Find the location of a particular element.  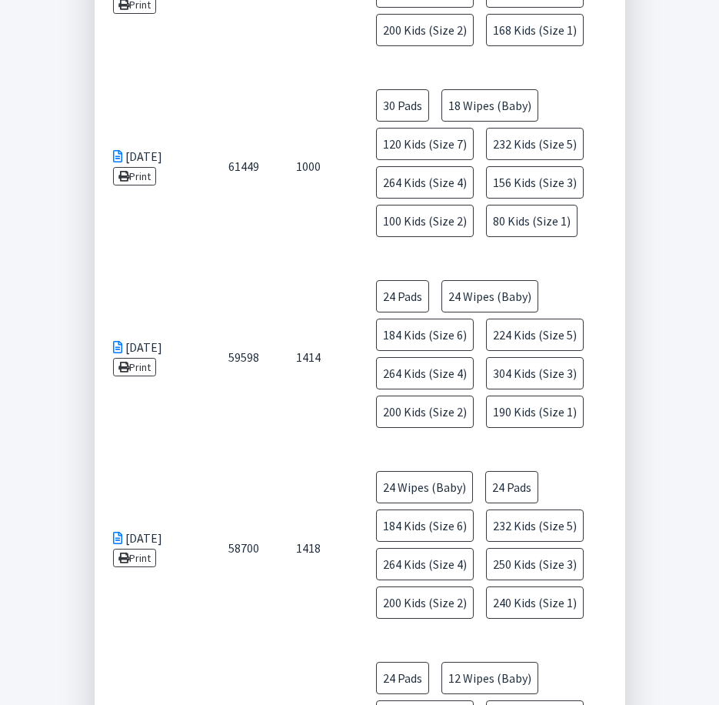

td: 1000 is located at coordinates (315, 166).